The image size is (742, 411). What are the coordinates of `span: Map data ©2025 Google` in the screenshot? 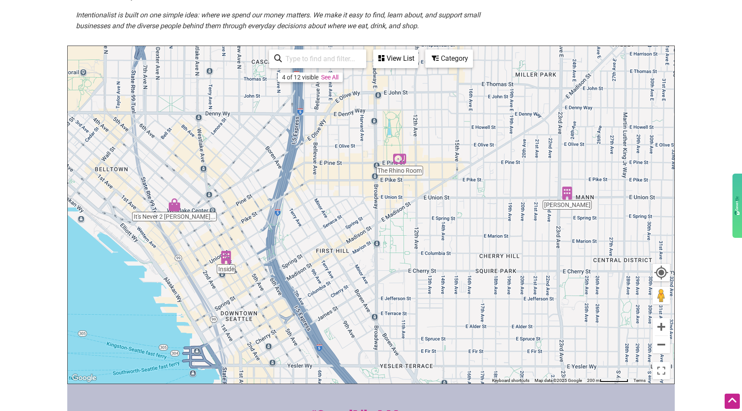 It's located at (558, 380).